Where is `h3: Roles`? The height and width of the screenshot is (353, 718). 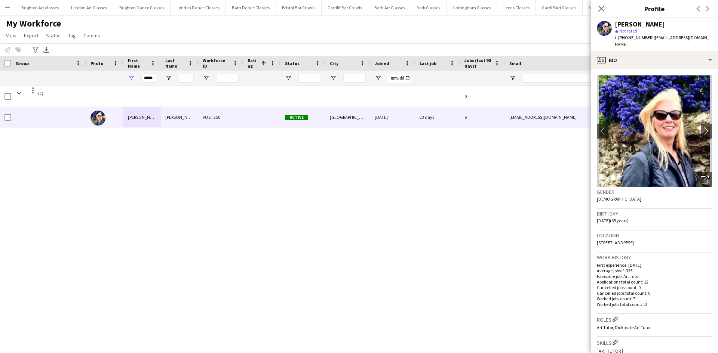
h3: Roles is located at coordinates (655, 319).